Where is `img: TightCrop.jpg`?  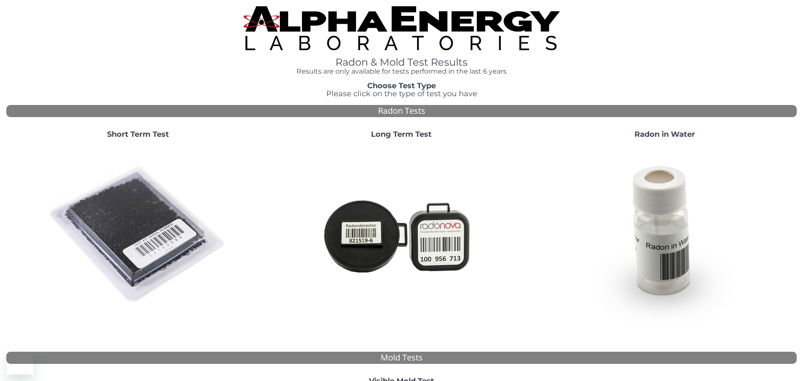 img: TightCrop.jpg is located at coordinates (401, 28).